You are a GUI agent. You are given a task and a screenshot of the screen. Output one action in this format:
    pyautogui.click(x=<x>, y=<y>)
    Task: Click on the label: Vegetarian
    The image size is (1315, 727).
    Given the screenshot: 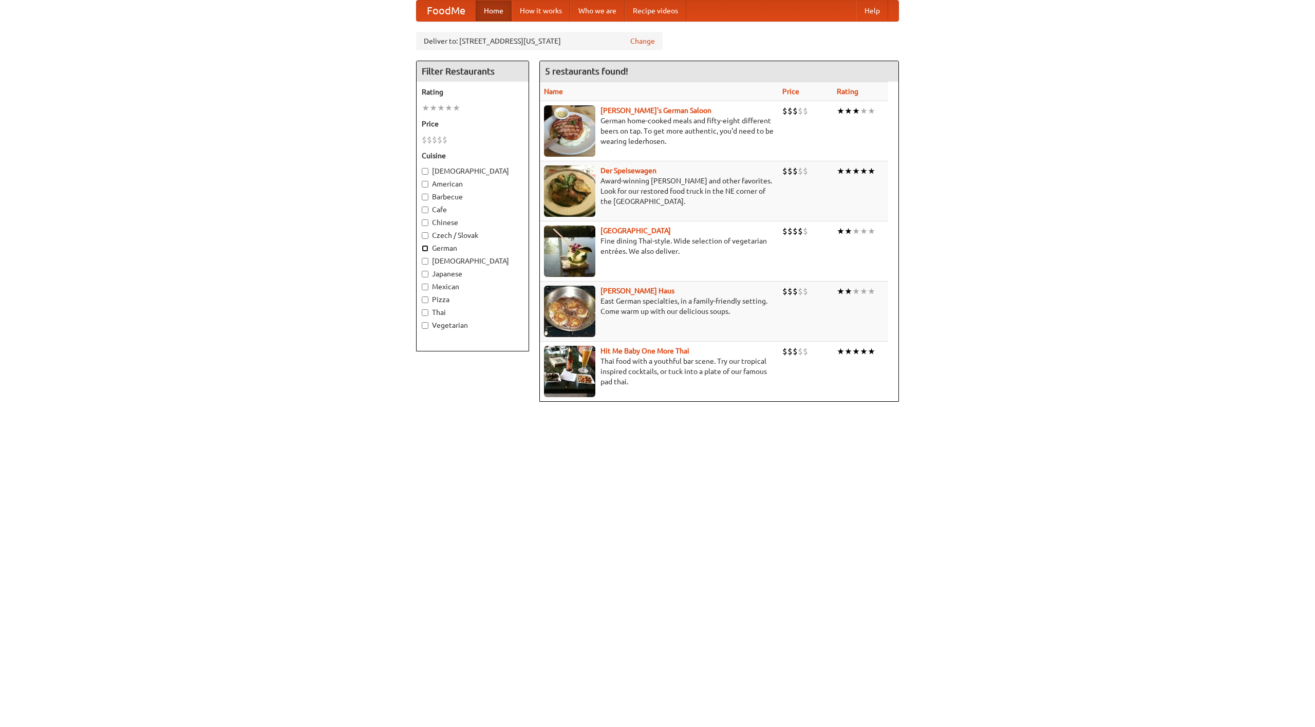 What is the action you would take?
    pyautogui.click(x=473, y=325)
    